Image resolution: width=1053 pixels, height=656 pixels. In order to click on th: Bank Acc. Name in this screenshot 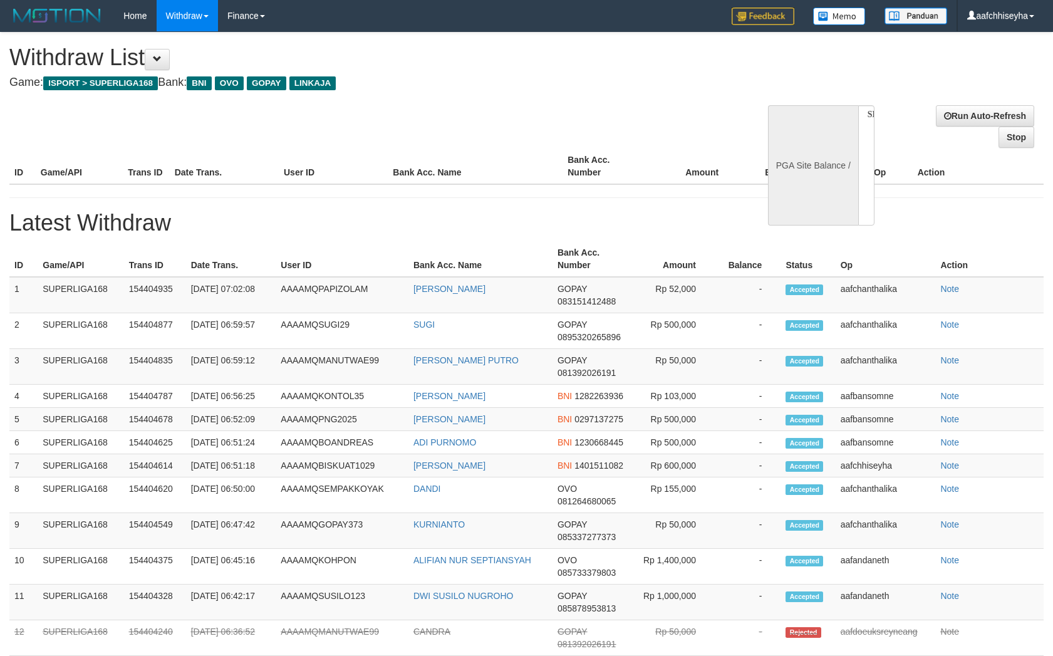, I will do `click(475, 166)`.